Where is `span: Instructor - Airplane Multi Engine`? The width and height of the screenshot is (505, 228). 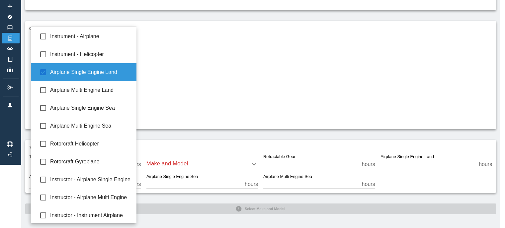
span: Instructor - Airplane Multi Engine is located at coordinates (91, 198).